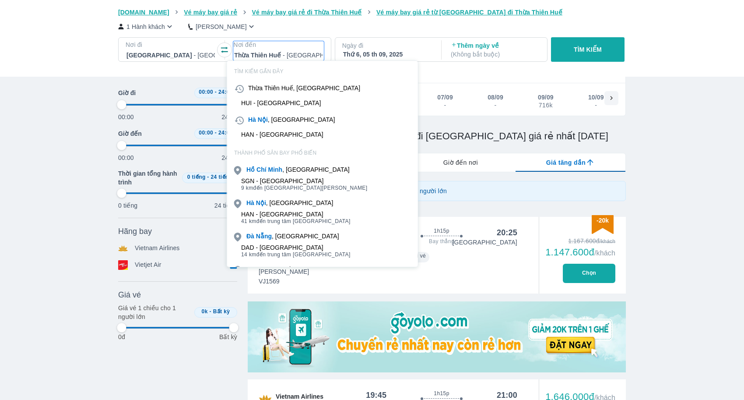 Image resolution: width=744 pixels, height=400 pixels. I want to click on b: Hồ, so click(250, 169).